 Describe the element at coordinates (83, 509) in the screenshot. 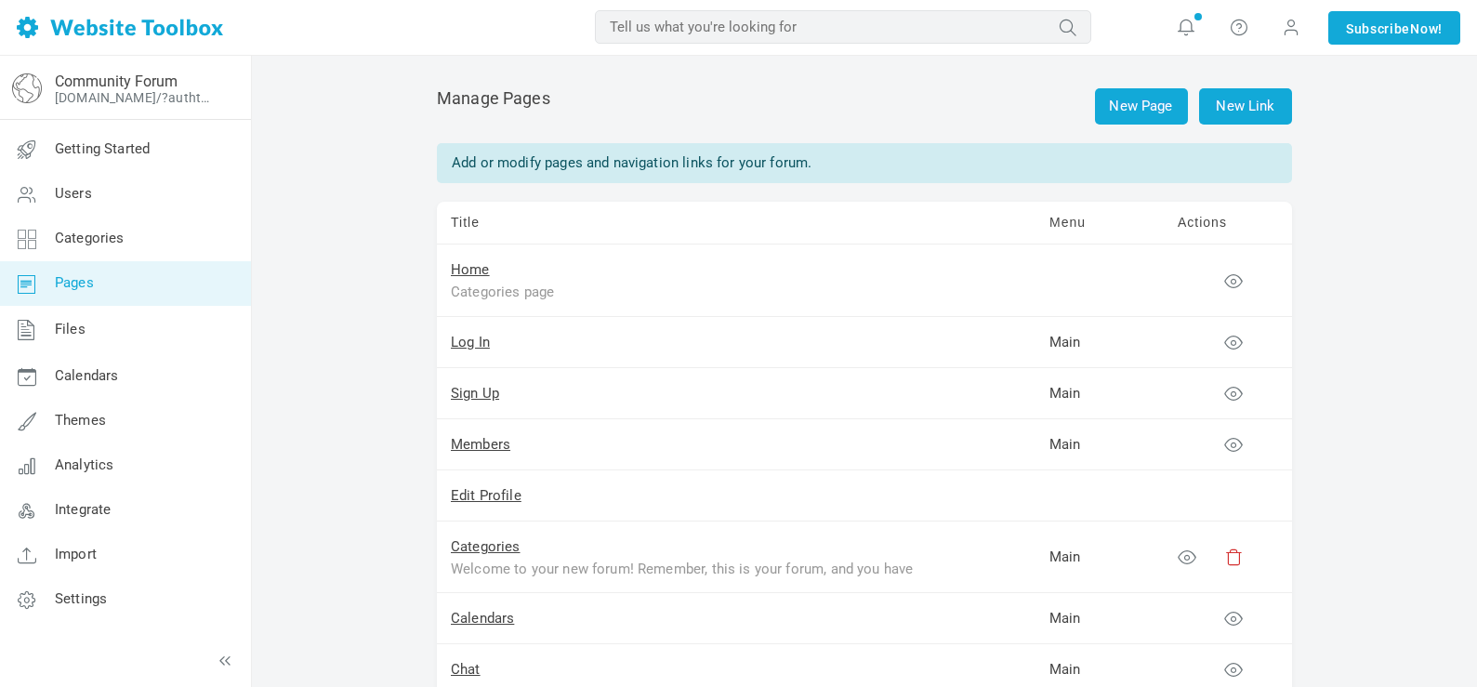

I see `span: Integrate` at that location.